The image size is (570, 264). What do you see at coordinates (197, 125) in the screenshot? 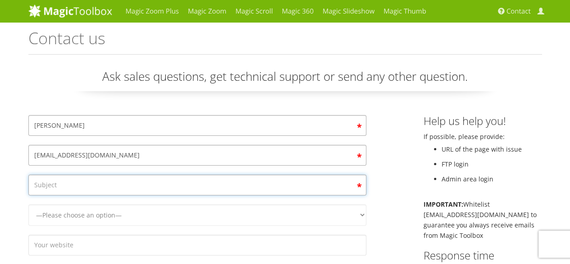
I see `input: Your name` at bounding box center [197, 125].